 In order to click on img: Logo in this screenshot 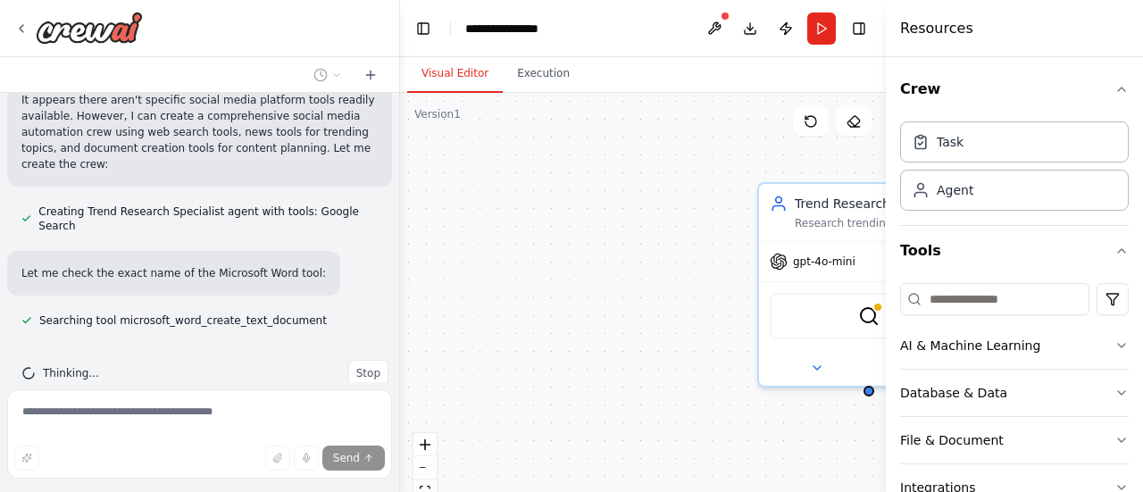, I will do `click(89, 28)`.